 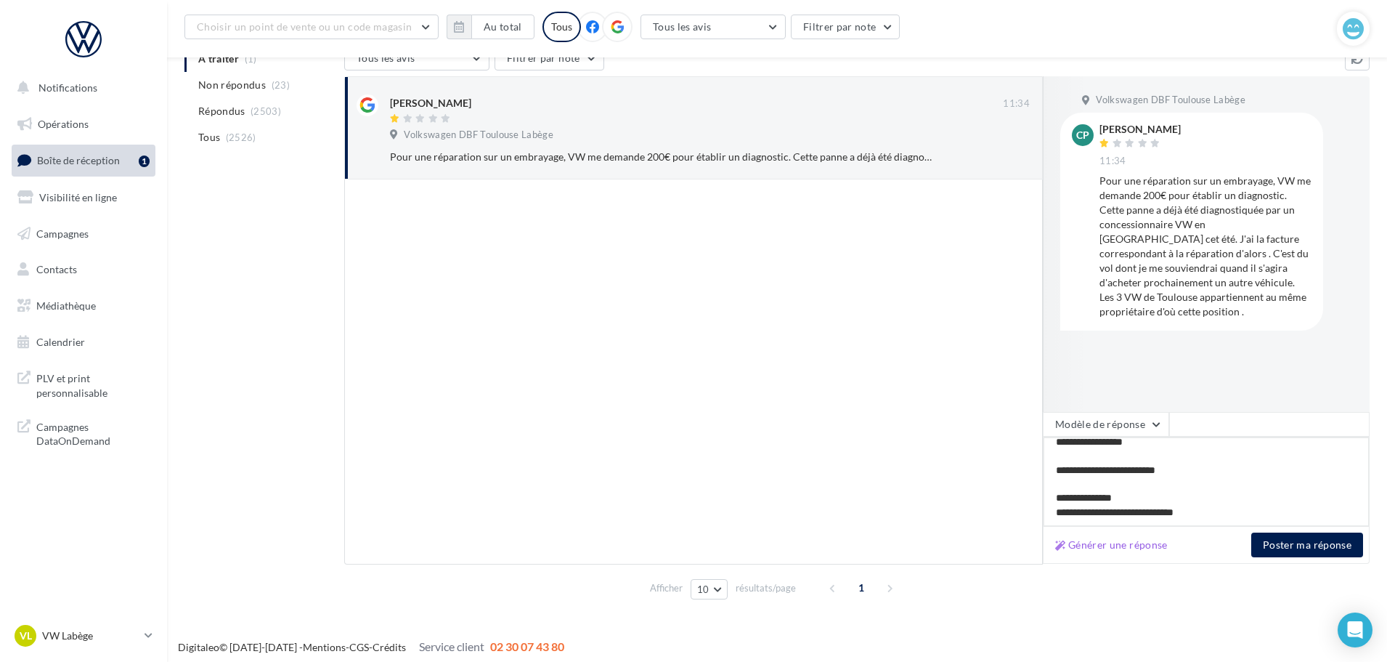 I want to click on a: Visibilité en ligne, so click(x=84, y=198).